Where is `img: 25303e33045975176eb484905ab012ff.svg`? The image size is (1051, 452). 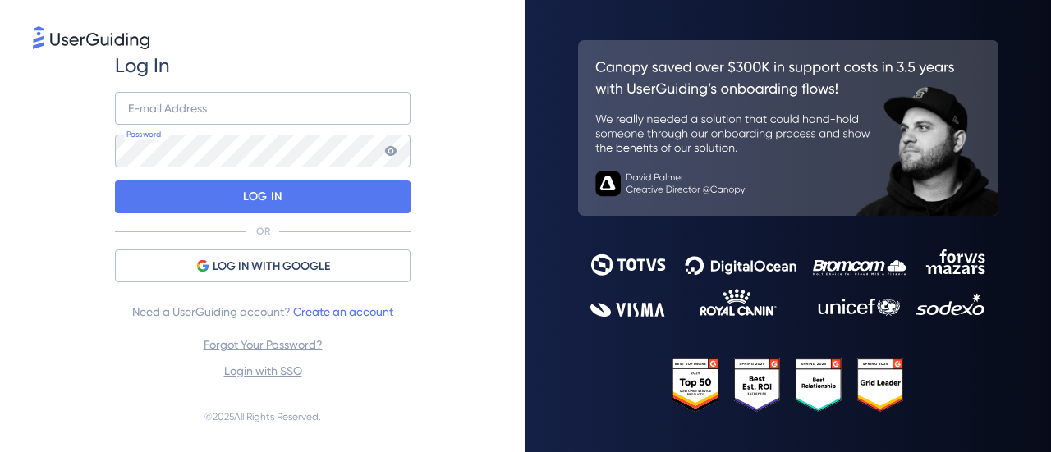
img: 25303e33045975176eb484905ab012ff.svg is located at coordinates (788, 385).